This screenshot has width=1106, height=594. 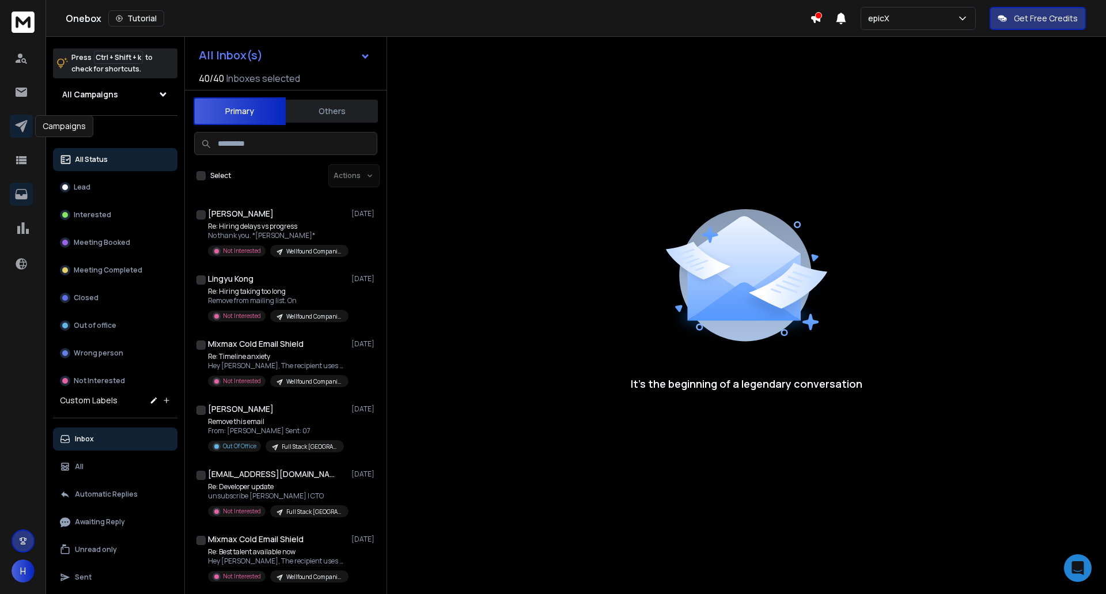 What do you see at coordinates (332, 111) in the screenshot?
I see `button: Others` at bounding box center [332, 111].